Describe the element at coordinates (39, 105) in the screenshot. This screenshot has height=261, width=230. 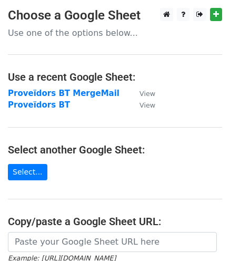
I see `a: Proveïdors BT` at that location.